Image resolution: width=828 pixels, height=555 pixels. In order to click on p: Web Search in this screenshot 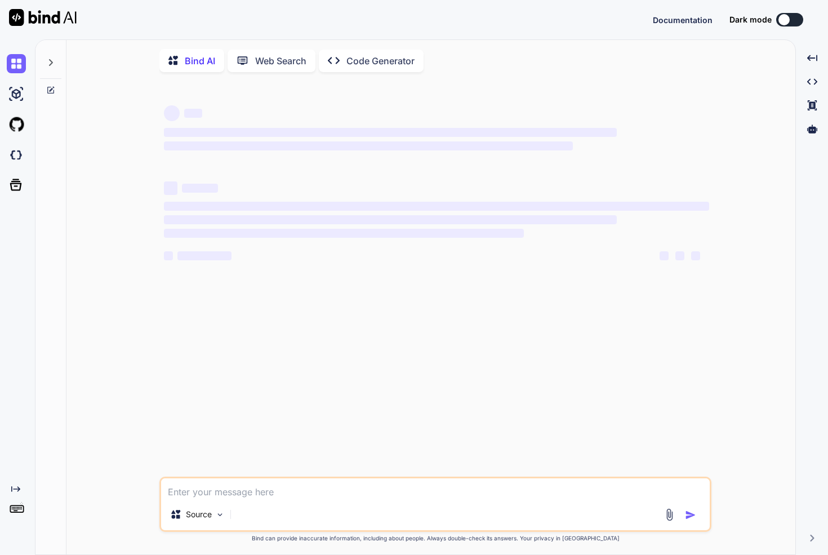, I will do `click(281, 61)`.